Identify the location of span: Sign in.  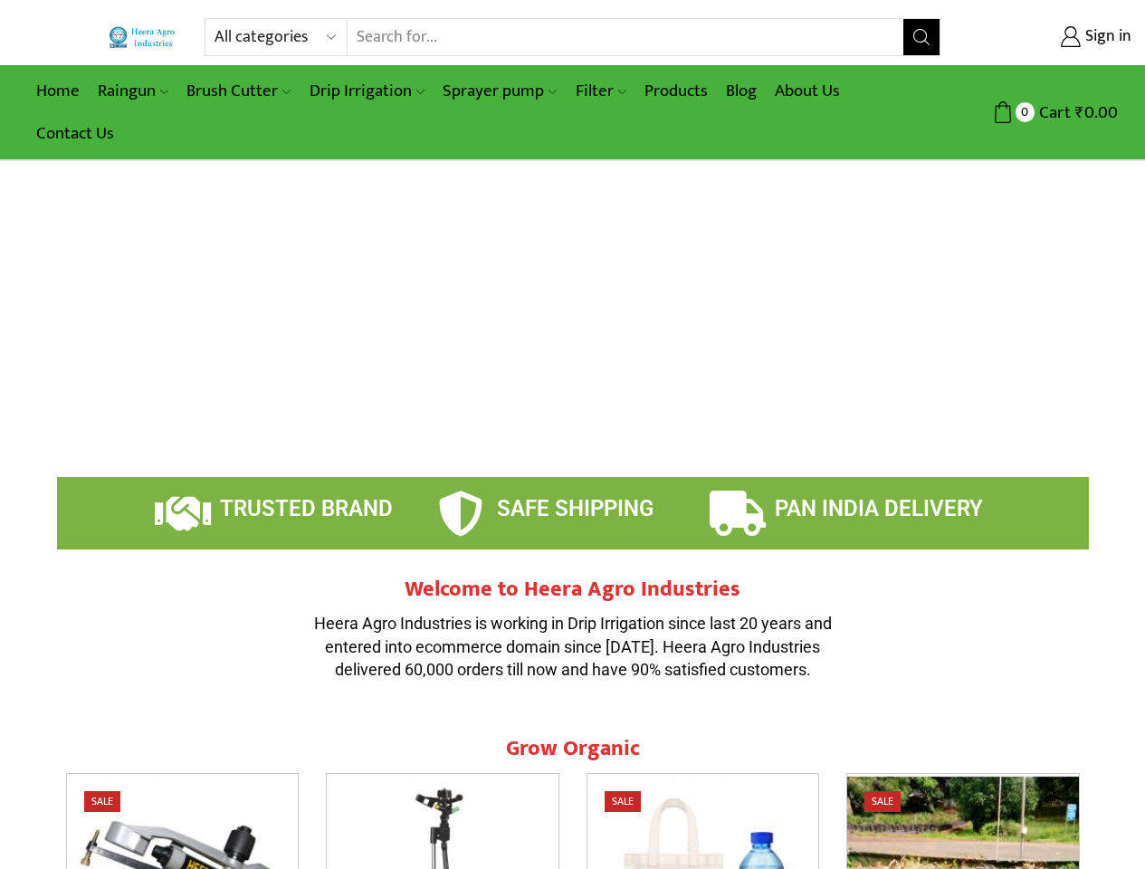
(1106, 37).